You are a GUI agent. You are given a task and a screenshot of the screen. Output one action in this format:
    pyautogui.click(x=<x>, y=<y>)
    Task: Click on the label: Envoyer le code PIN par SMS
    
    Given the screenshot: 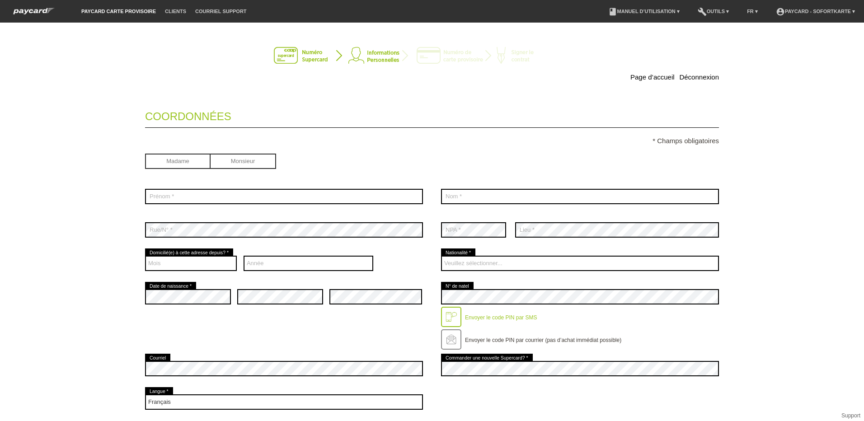 What is the action you would take?
    pyautogui.click(x=501, y=318)
    